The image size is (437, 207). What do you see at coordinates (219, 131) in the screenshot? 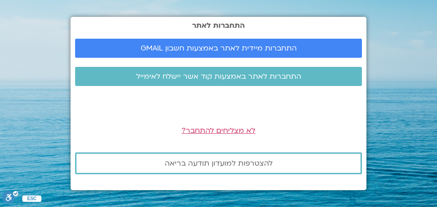
I see `a: לא מצליחים להתחבר?` at bounding box center [219, 131].